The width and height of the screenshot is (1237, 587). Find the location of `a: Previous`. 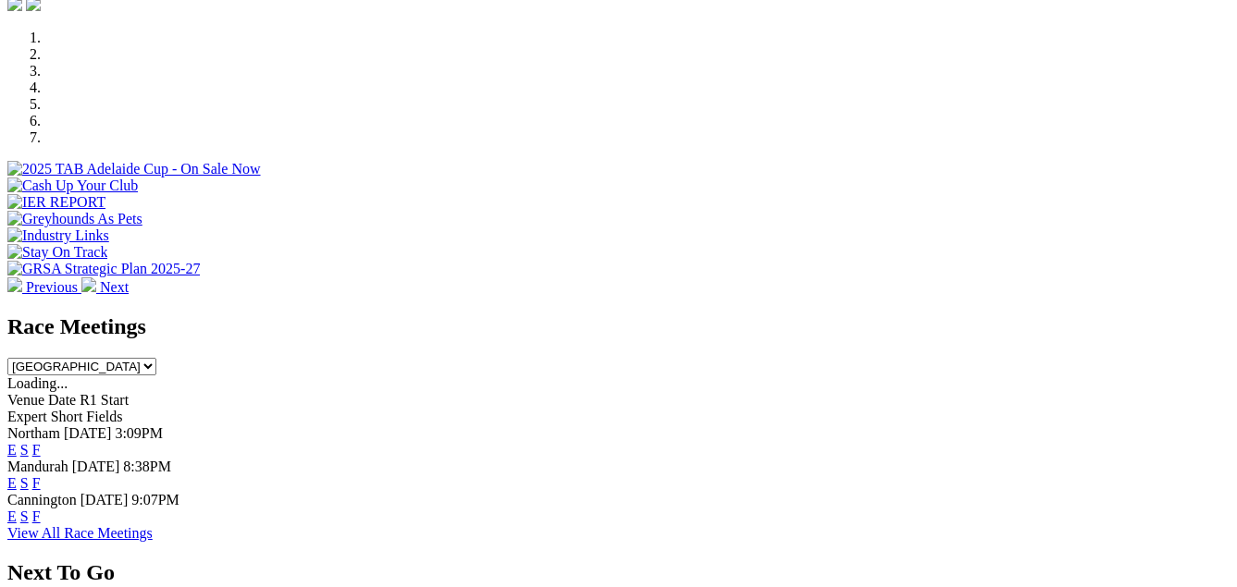

a: Previous is located at coordinates (44, 287).